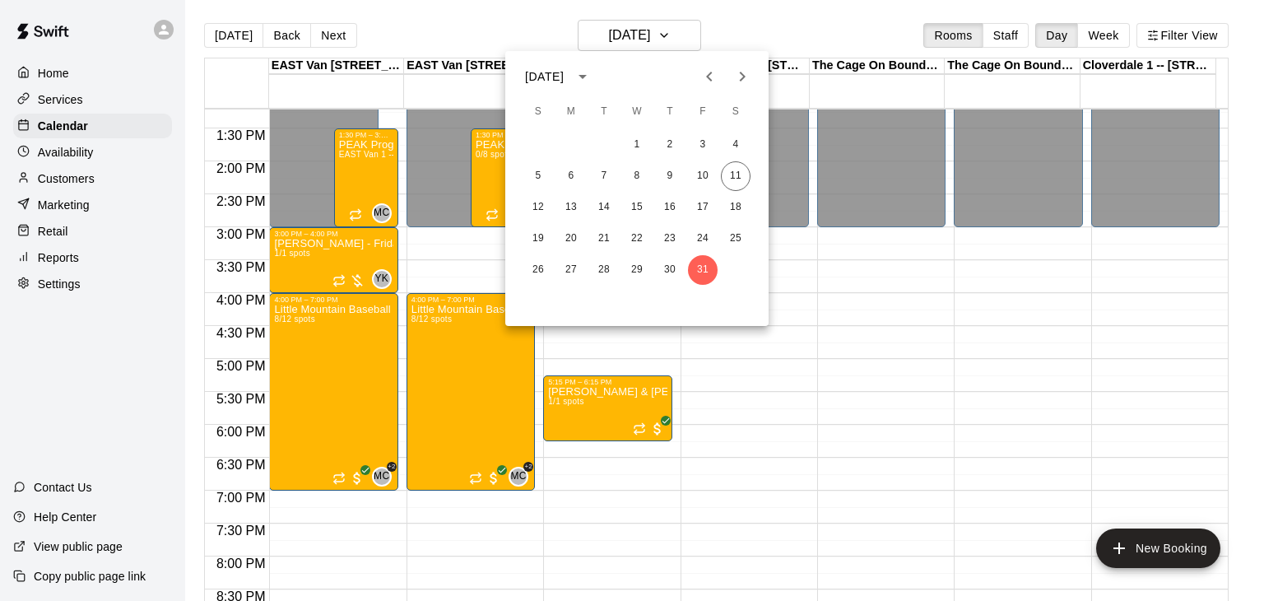 The width and height of the screenshot is (1264, 601). What do you see at coordinates (538, 176) in the screenshot?
I see `button: 5` at bounding box center [538, 176].